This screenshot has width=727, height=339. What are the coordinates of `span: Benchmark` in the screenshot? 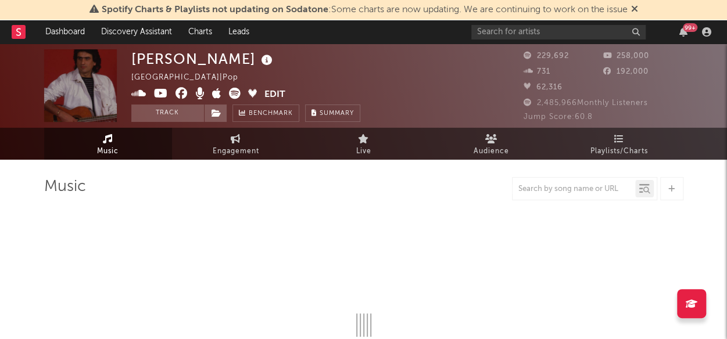 It's located at (271, 114).